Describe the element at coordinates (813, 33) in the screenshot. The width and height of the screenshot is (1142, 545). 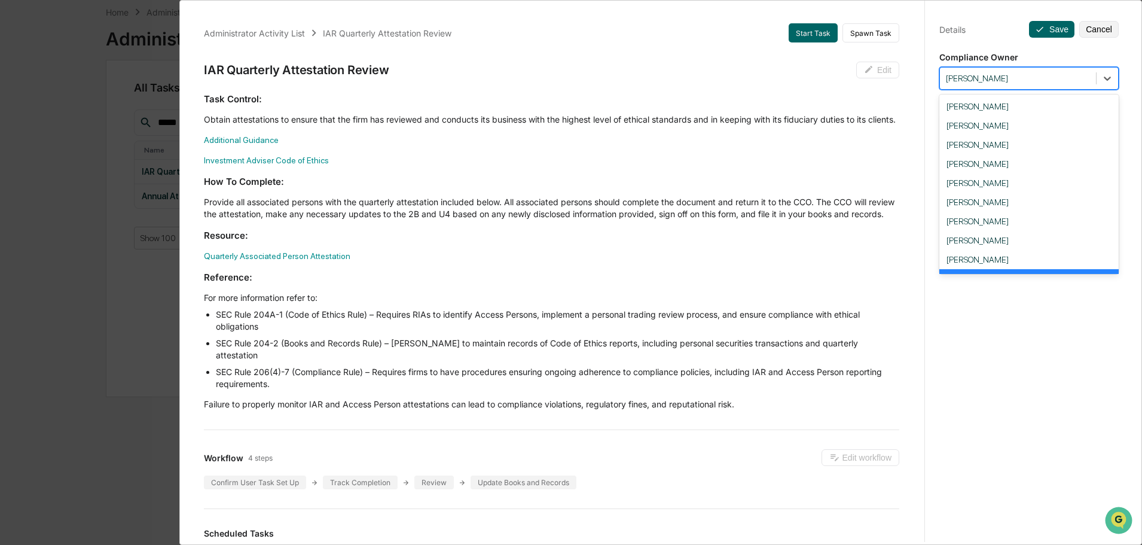
I see `button: Start Task` at that location.